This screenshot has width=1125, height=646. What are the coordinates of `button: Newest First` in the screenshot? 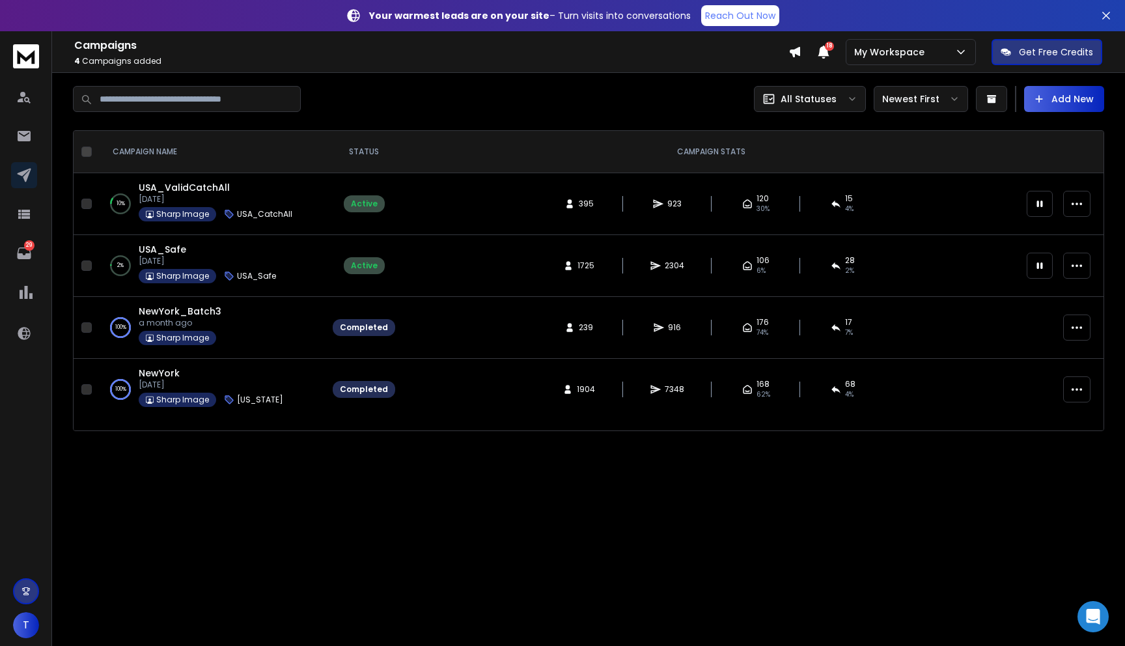 It's located at (920, 99).